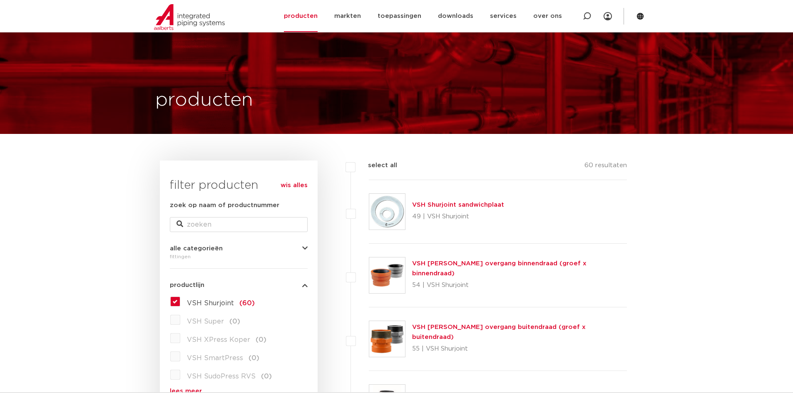  I want to click on h3: filter producten, so click(239, 186).